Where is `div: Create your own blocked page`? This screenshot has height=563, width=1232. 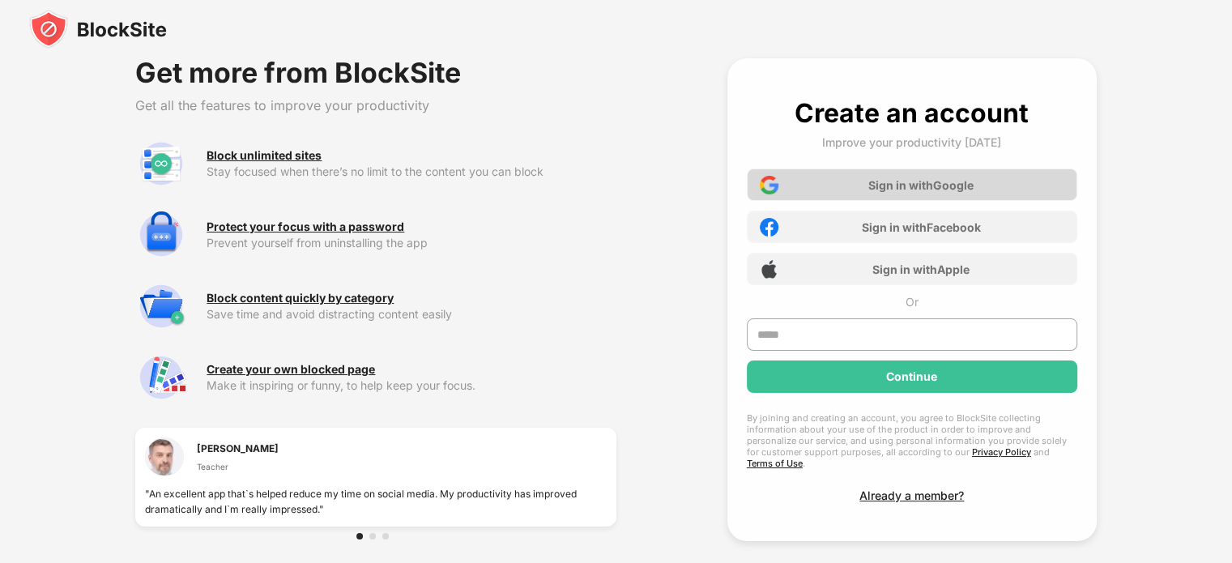 div: Create your own blocked page is located at coordinates (291, 369).